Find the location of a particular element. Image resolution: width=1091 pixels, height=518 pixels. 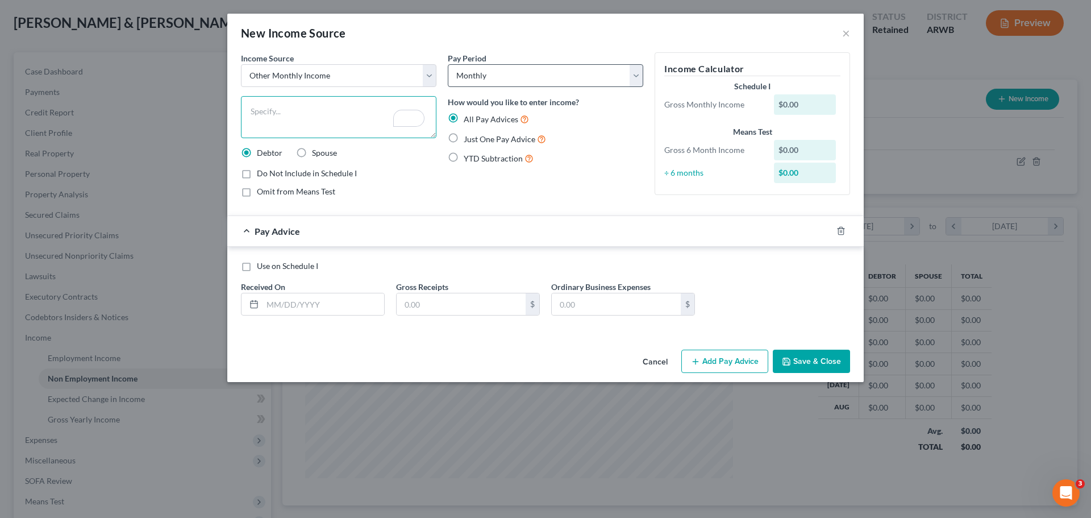

span: Just One Pay Advice is located at coordinates (499, 139).